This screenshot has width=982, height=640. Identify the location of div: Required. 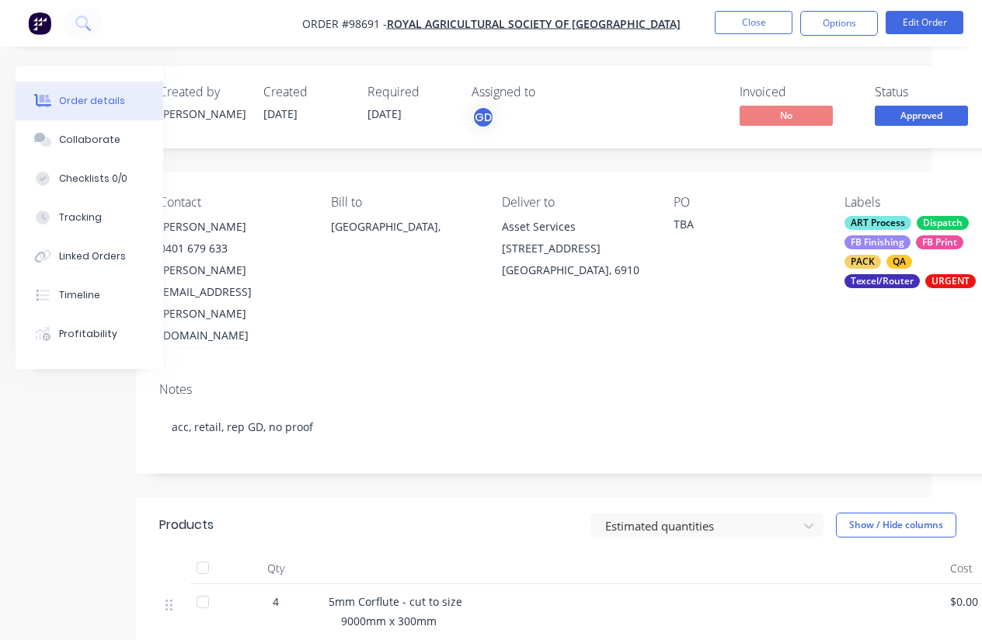
(410, 92).